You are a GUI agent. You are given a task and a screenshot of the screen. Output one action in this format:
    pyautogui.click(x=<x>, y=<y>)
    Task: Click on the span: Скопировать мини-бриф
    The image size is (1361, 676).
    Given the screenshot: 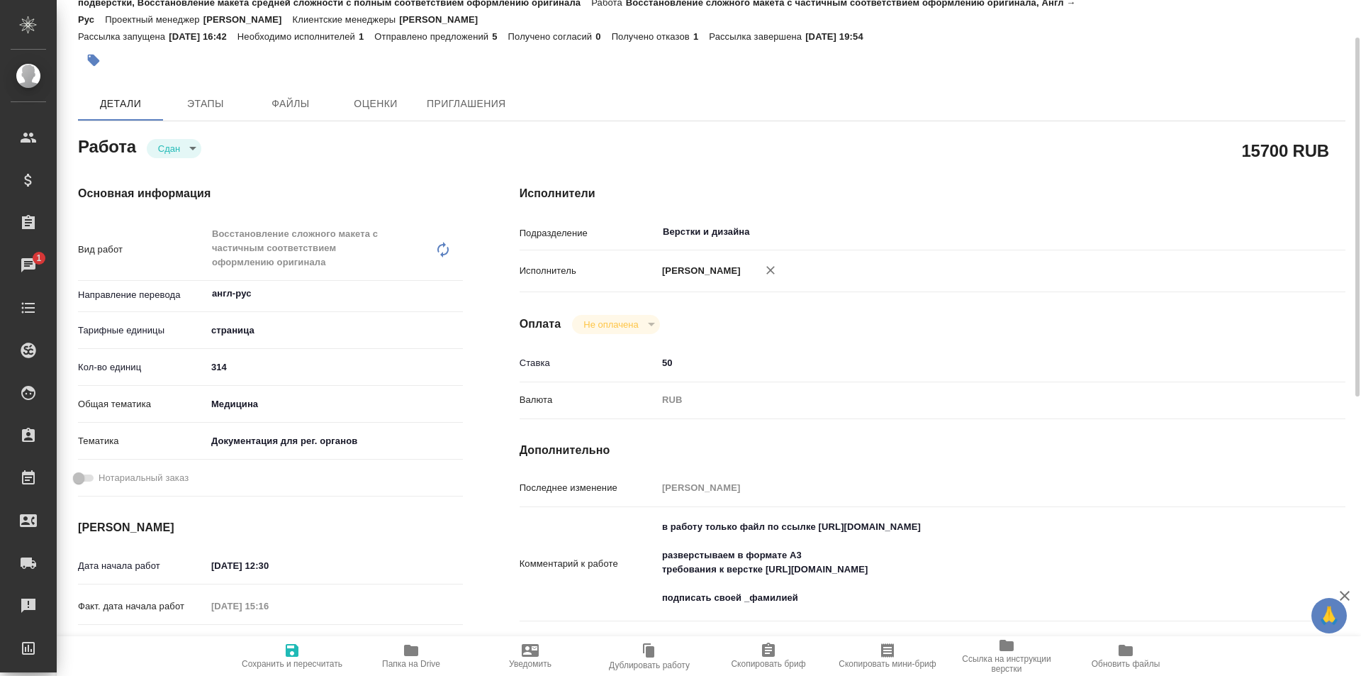 What is the action you would take?
    pyautogui.click(x=887, y=663)
    